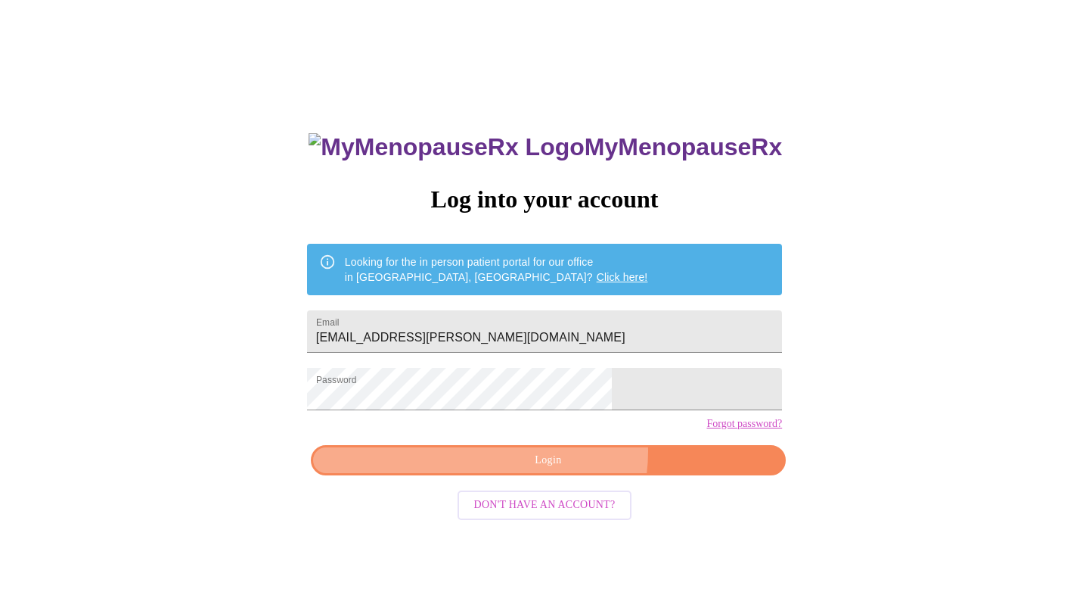 The image size is (1089, 589). I want to click on a: Don't have an account?, so click(545, 503).